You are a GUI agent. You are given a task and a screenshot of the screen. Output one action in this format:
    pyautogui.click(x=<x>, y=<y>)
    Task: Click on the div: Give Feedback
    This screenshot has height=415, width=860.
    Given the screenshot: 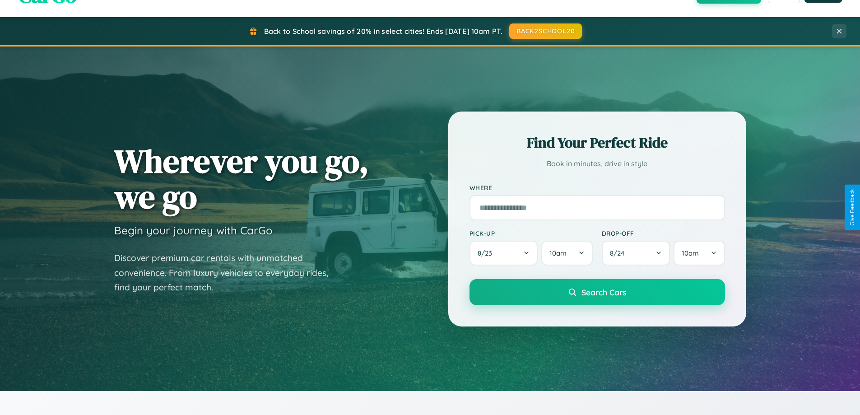 What is the action you would take?
    pyautogui.click(x=852, y=207)
    